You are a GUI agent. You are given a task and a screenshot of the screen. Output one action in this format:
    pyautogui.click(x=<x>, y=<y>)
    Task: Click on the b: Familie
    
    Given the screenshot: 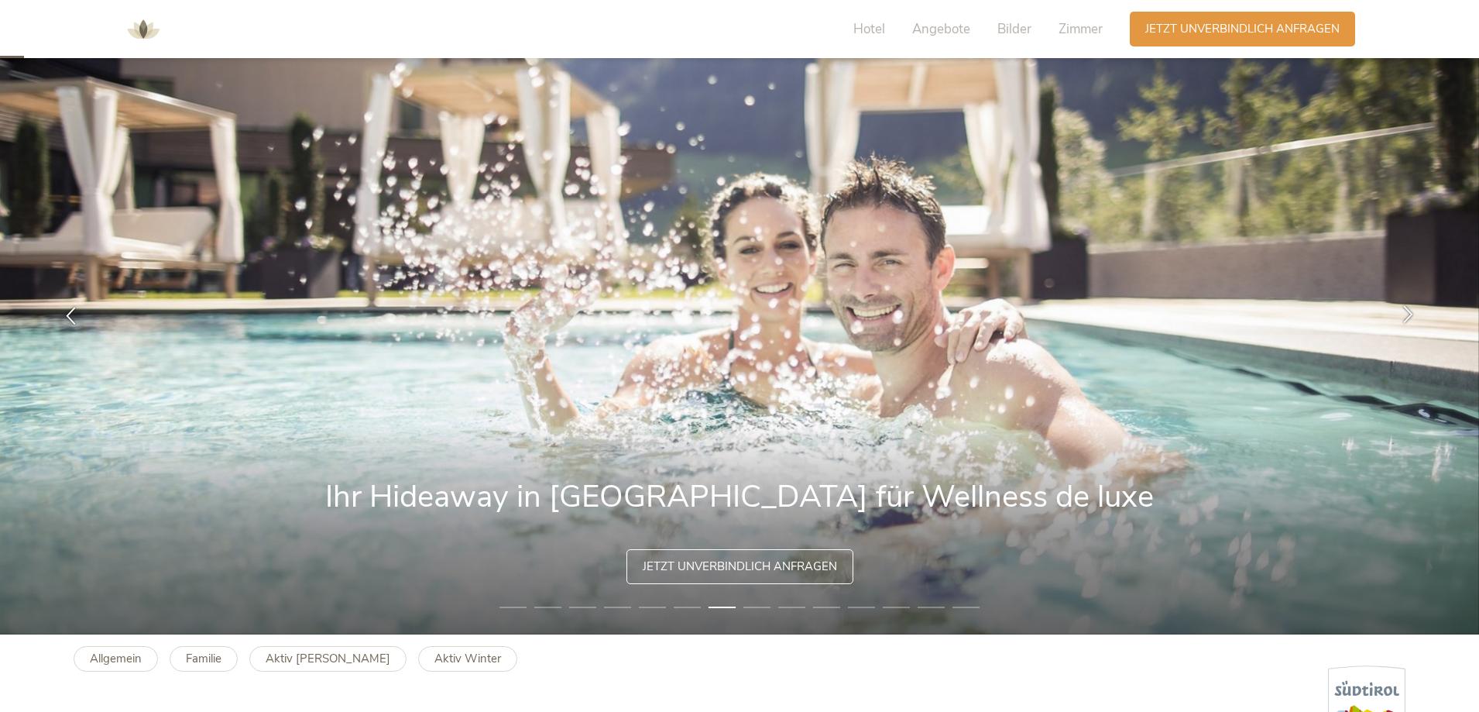 What is the action you would take?
    pyautogui.click(x=204, y=658)
    